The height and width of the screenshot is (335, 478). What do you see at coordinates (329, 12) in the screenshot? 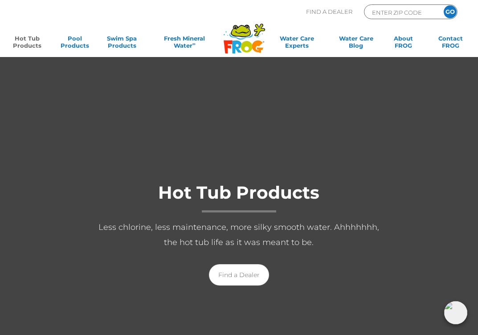
I see `p: Find A Dealer` at bounding box center [329, 12].